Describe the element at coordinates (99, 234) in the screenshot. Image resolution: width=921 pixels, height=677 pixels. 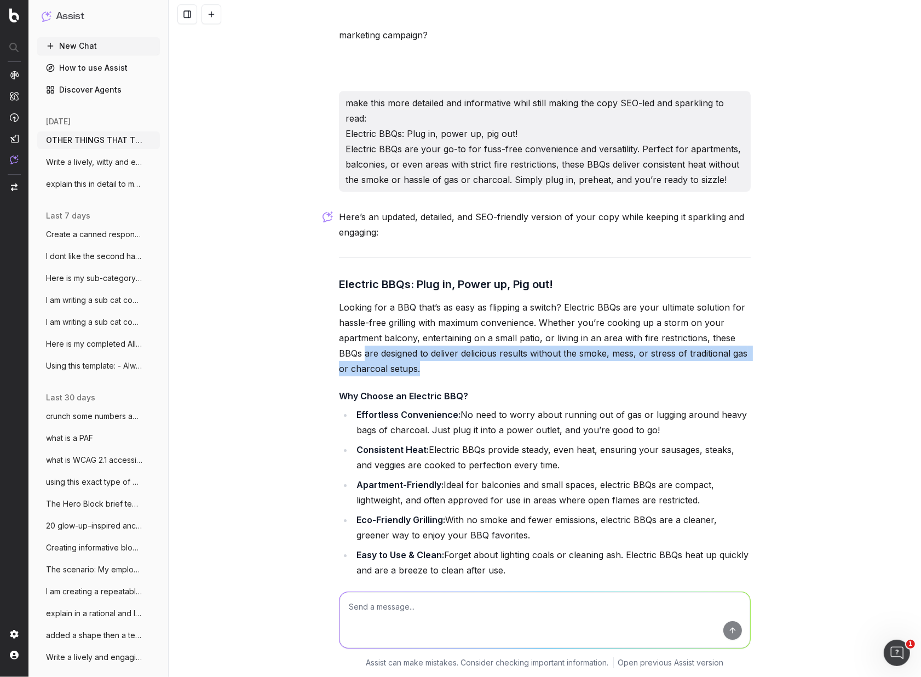
I see `button: Create a canned response from online fra` at that location.